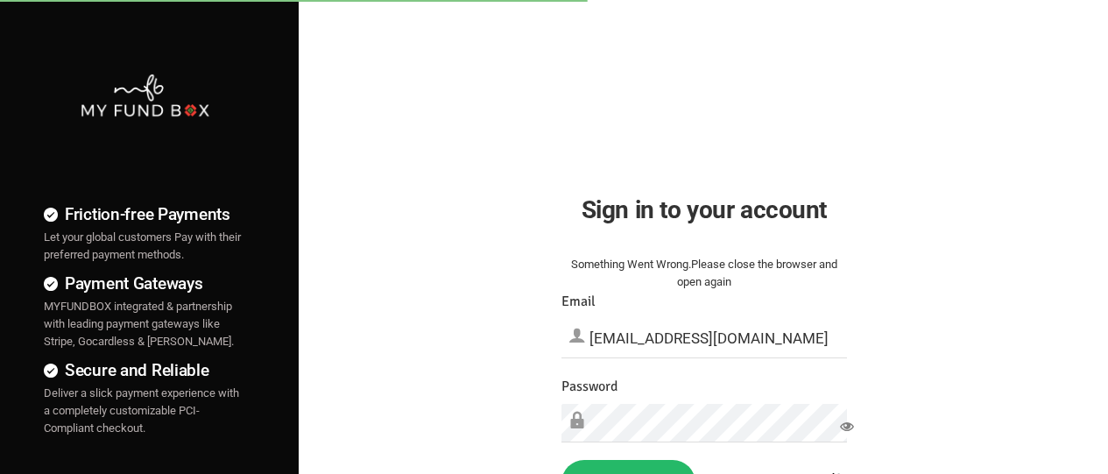 This screenshot has height=474, width=1108. What do you see at coordinates (144, 95) in the screenshot?
I see `img: mfbwhite.png` at bounding box center [144, 95].